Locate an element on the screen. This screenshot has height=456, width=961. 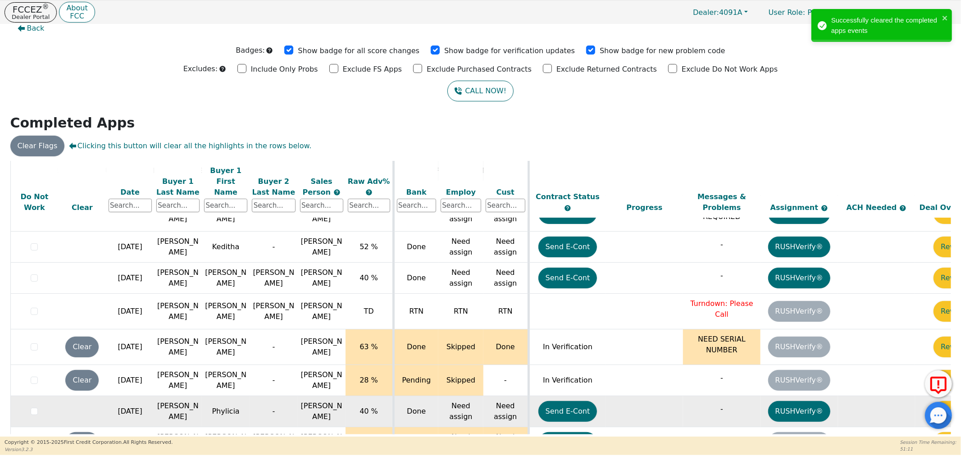
p: 51:11 is located at coordinates (929, 449).